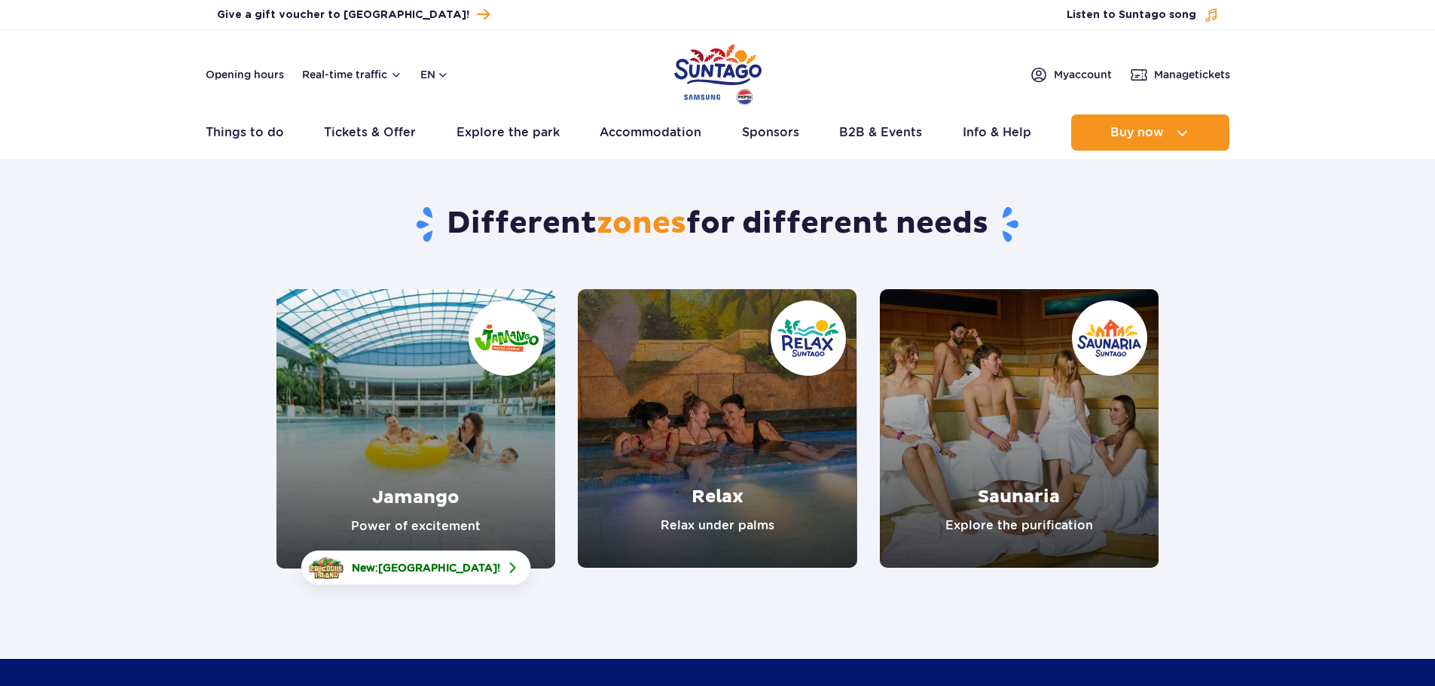 The height and width of the screenshot is (686, 1435). Describe the element at coordinates (416, 429) in the screenshot. I see `a: Jamango` at that location.